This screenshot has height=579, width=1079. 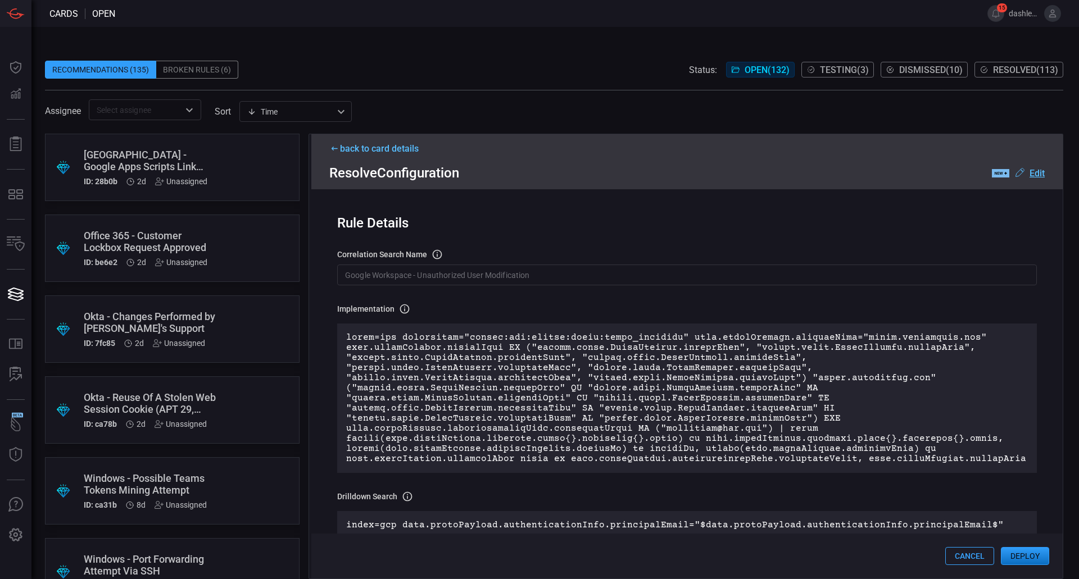 What do you see at coordinates (16, 144) in the screenshot?
I see `button: Reports` at bounding box center [16, 144].